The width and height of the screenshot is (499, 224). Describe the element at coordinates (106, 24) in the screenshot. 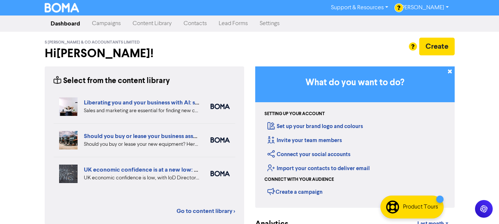

I see `a: Campaigns` at that location.